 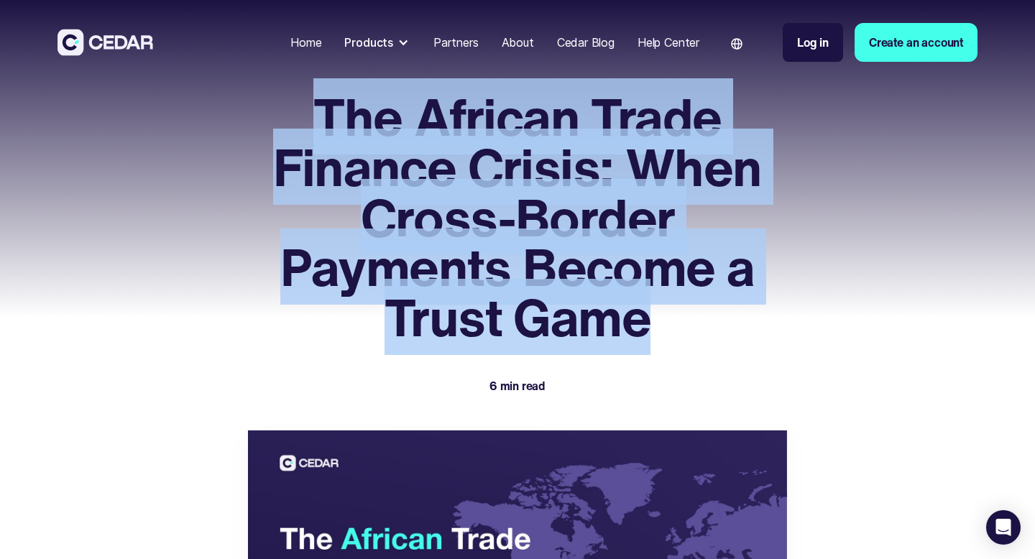 What do you see at coordinates (668, 42) in the screenshot?
I see `a: Help Center` at bounding box center [668, 42].